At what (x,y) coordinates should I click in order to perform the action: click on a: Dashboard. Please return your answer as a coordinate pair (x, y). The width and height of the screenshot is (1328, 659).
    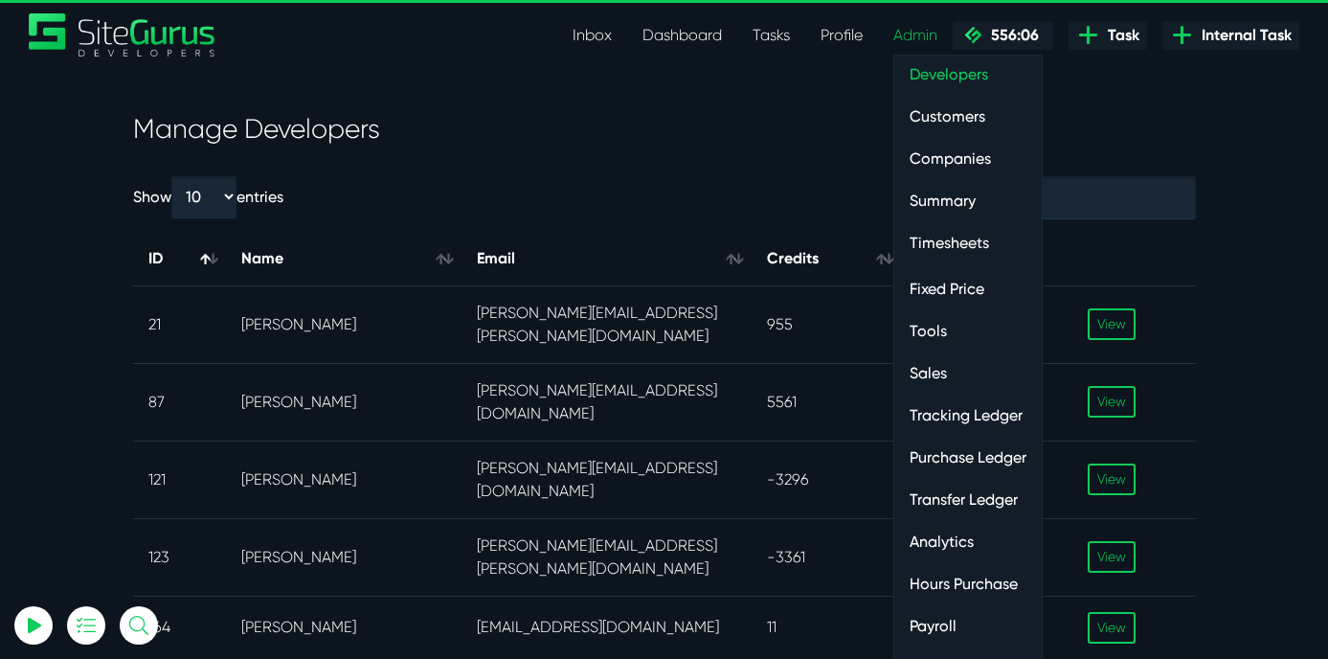
    Looking at the image, I should click on (682, 35).